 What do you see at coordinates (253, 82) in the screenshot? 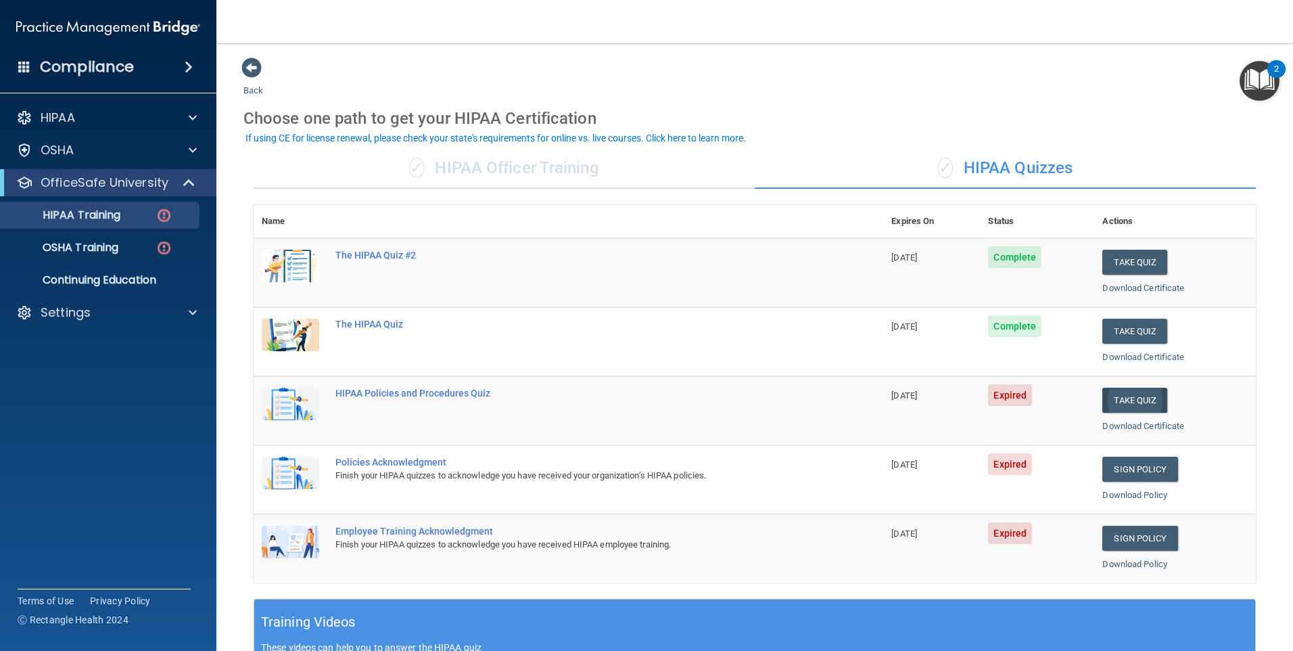
I see `a: Back` at bounding box center [253, 82].